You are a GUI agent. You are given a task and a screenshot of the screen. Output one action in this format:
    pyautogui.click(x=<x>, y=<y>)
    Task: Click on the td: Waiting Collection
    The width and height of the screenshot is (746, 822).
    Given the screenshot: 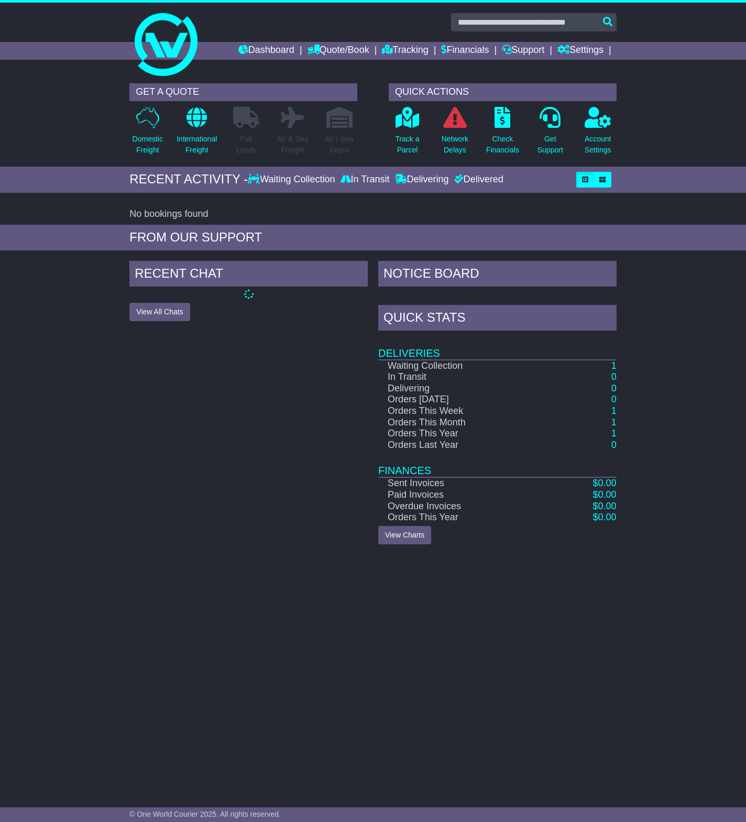 What is the action you would take?
    pyautogui.click(x=465, y=366)
    